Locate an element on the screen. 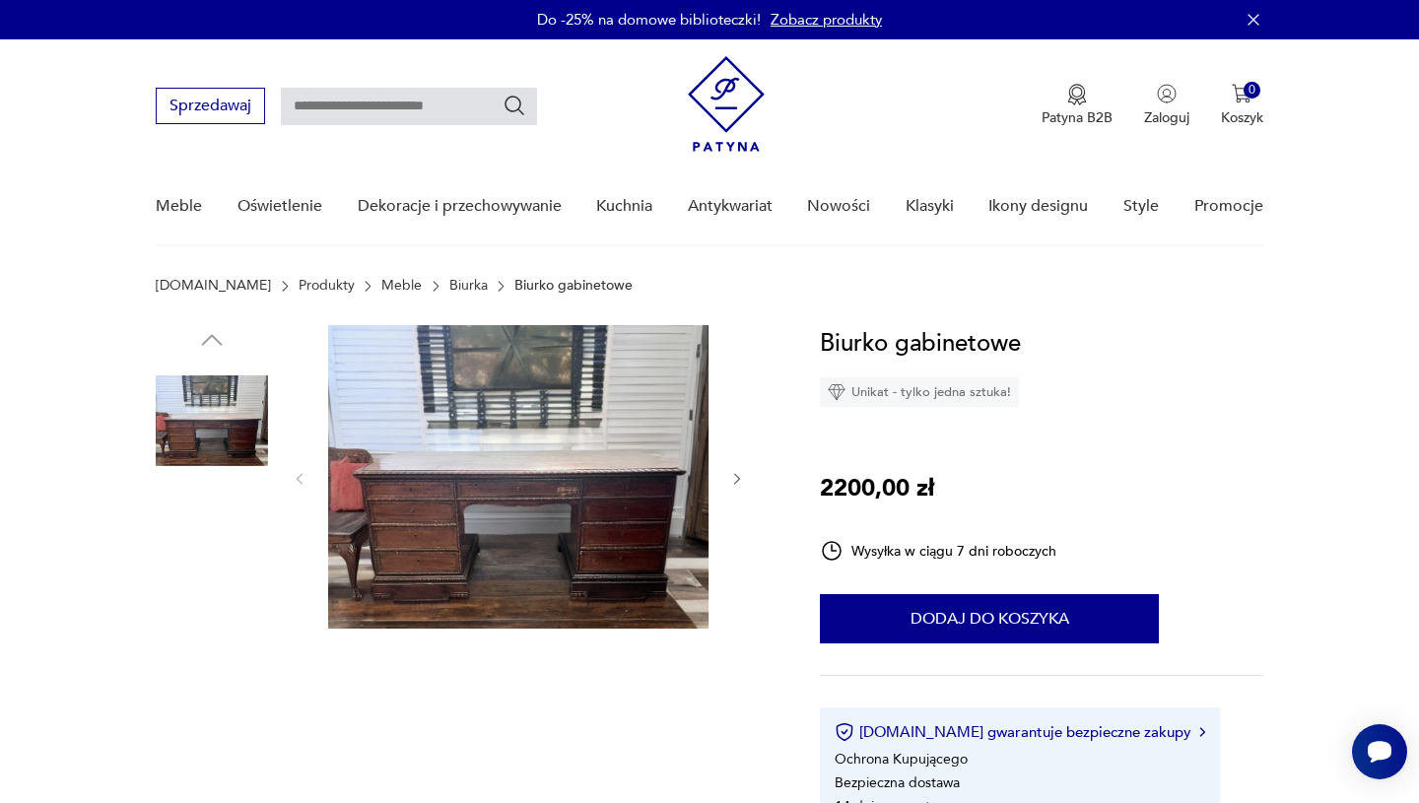  a: Promocje is located at coordinates (1229, 206).